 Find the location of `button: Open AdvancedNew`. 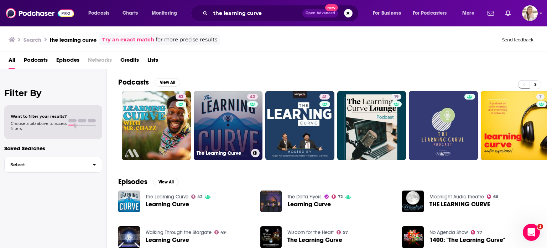

button: Open AdvancedNew is located at coordinates (320, 13).